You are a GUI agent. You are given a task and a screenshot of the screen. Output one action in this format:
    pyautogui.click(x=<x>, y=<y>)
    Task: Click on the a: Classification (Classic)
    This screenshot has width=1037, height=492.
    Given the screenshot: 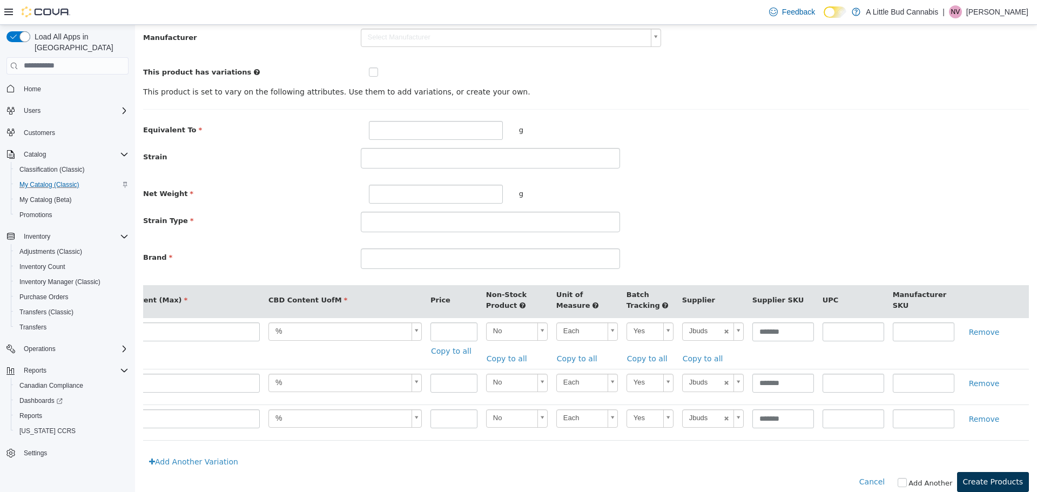 What is the action you would take?
    pyautogui.click(x=52, y=170)
    